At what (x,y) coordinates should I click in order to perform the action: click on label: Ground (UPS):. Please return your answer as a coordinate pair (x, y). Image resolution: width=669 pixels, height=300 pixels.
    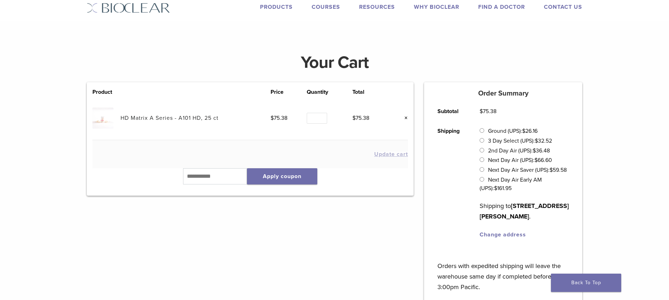
    Looking at the image, I should click on (512, 131).